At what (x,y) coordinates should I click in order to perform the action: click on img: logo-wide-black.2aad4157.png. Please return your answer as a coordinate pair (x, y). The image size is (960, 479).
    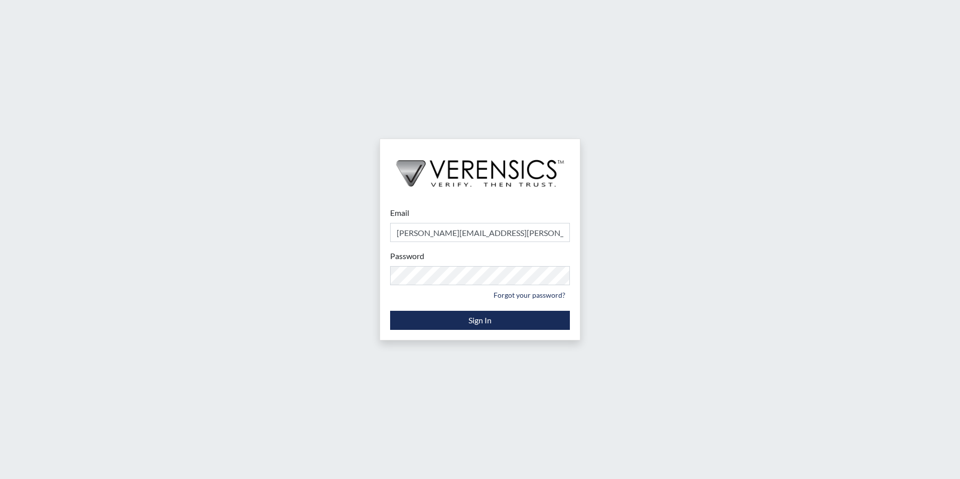
    Looking at the image, I should click on (480, 168).